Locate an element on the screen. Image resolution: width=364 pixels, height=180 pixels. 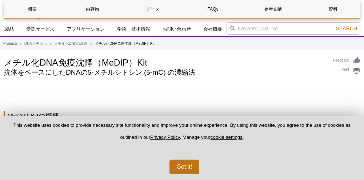
h1: メチル化DNA免疫沈降（MeDIP）Kit is located at coordinates (165, 62).